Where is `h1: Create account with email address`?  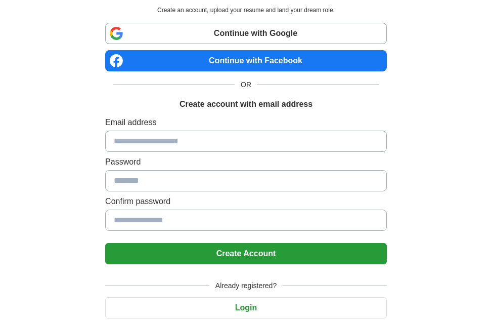
h1: Create account with email address is located at coordinates (246, 104).